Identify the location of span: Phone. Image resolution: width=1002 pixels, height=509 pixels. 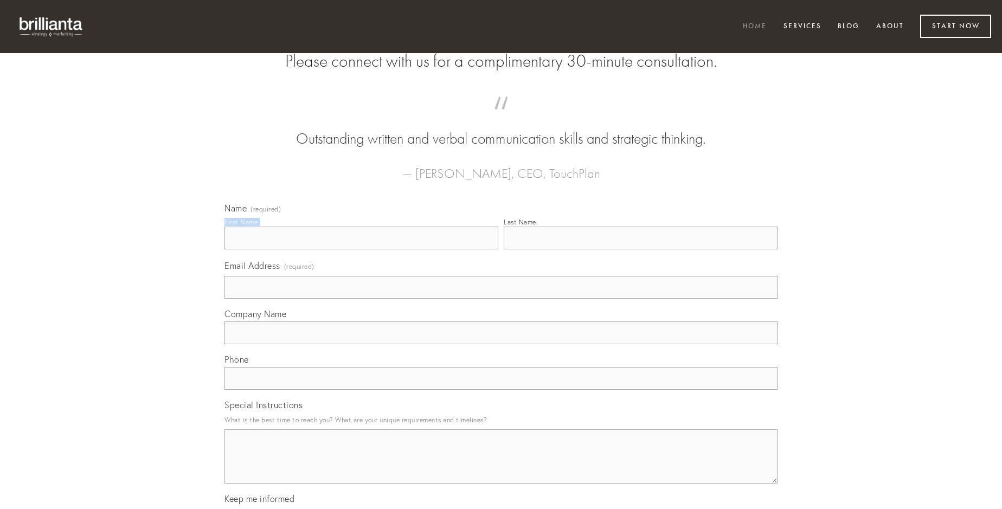
(236, 359).